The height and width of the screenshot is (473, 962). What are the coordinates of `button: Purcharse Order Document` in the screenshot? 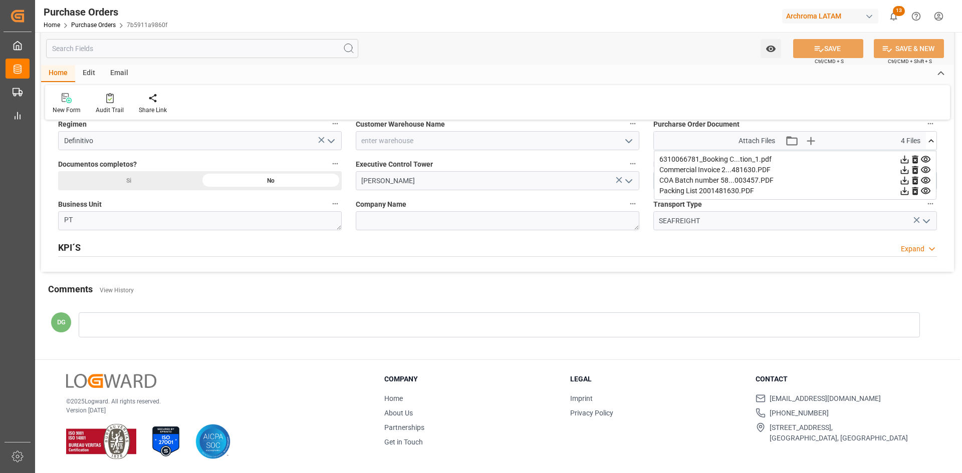 It's located at (930, 124).